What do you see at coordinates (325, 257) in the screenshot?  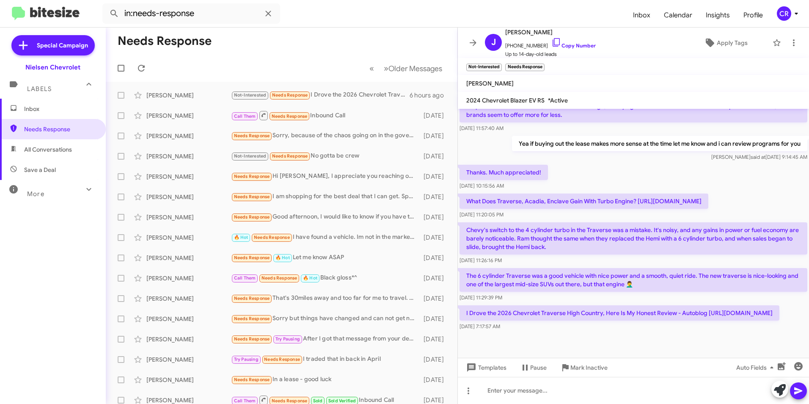 I see `div: Let me know ASAP` at bounding box center [325, 257].